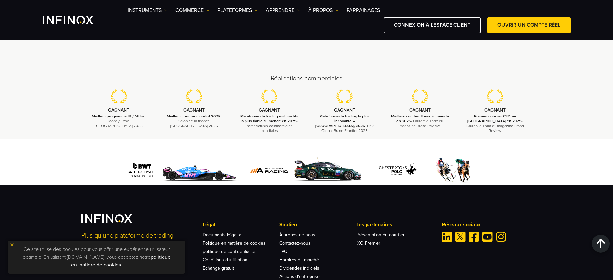  Describe the element at coordinates (297, 235) in the screenshot. I see `a: À propos de nous` at that location.